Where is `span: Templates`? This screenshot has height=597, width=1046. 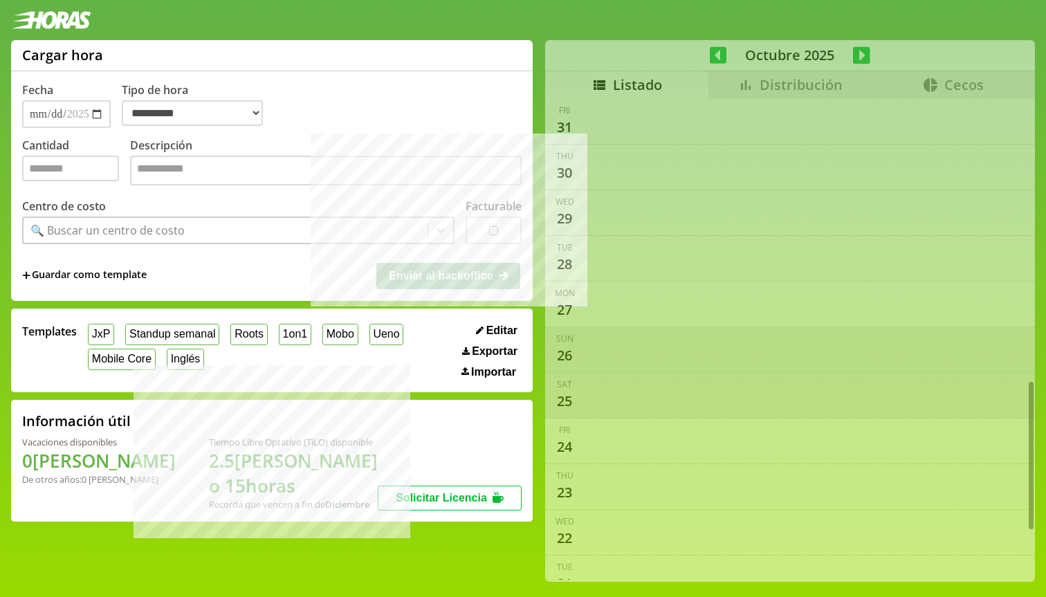
span: Templates is located at coordinates (49, 331).